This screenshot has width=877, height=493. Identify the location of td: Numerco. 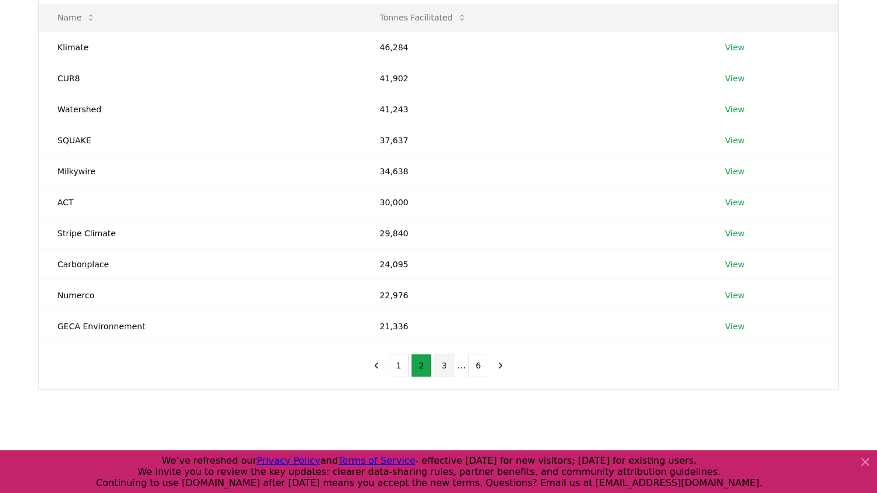
(200, 295).